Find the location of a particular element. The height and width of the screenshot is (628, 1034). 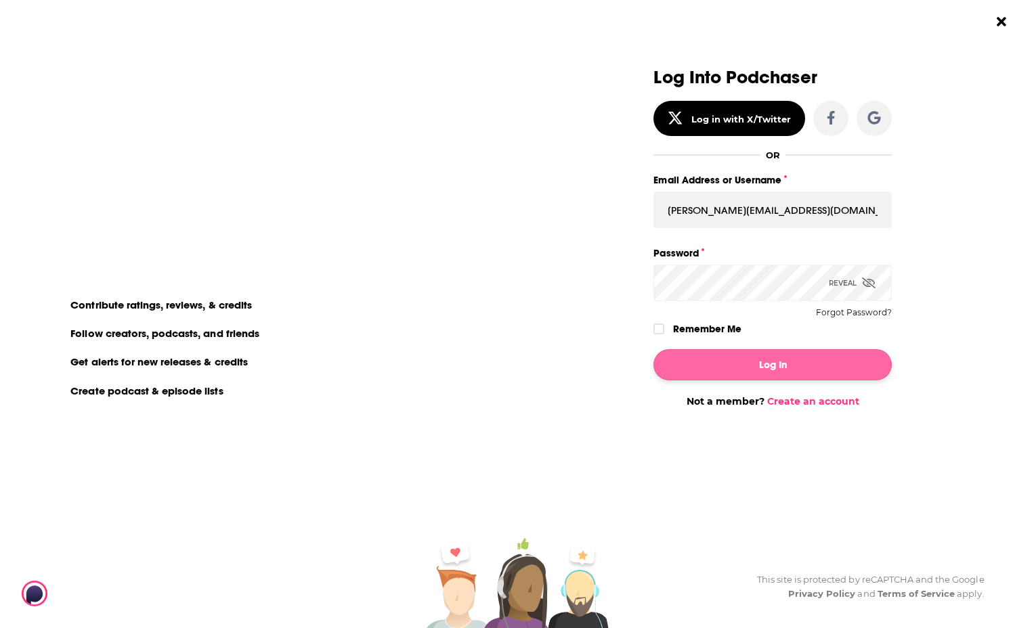

li: Create podcast & episode lists is located at coordinates (147, 391).